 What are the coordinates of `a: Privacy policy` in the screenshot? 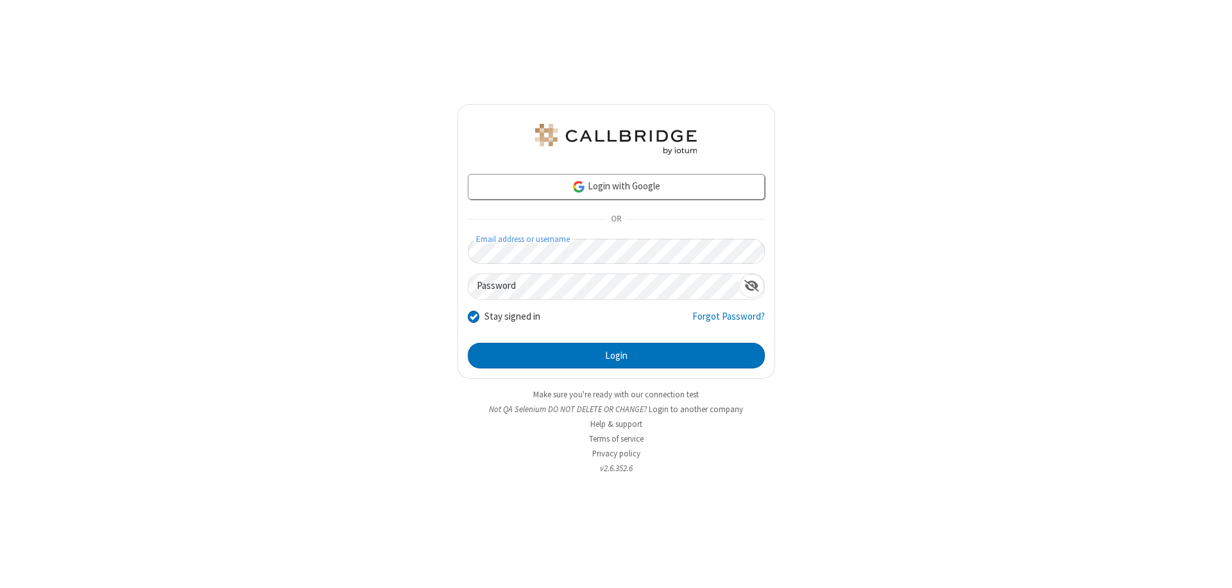 It's located at (616, 453).